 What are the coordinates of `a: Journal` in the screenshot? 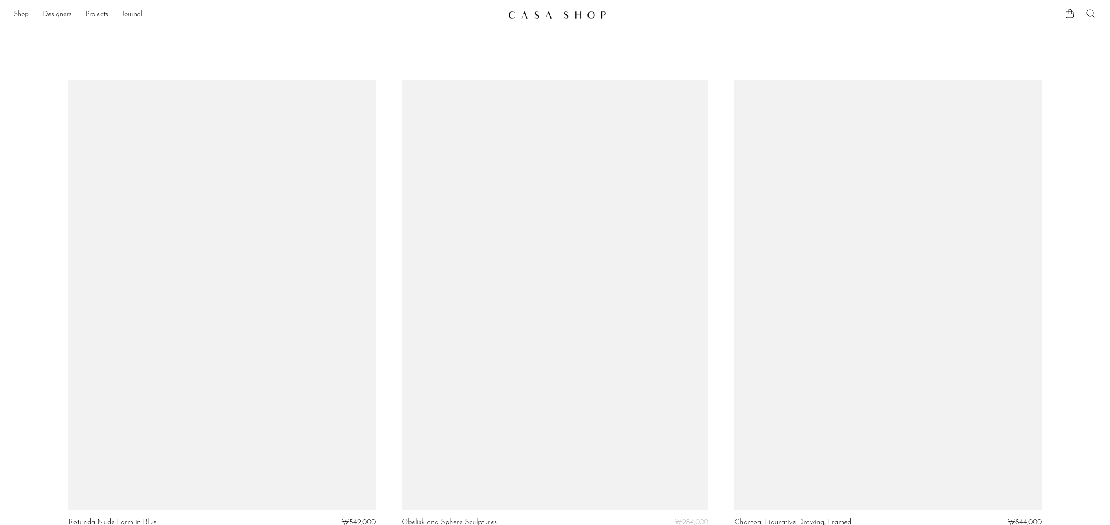 It's located at (132, 15).